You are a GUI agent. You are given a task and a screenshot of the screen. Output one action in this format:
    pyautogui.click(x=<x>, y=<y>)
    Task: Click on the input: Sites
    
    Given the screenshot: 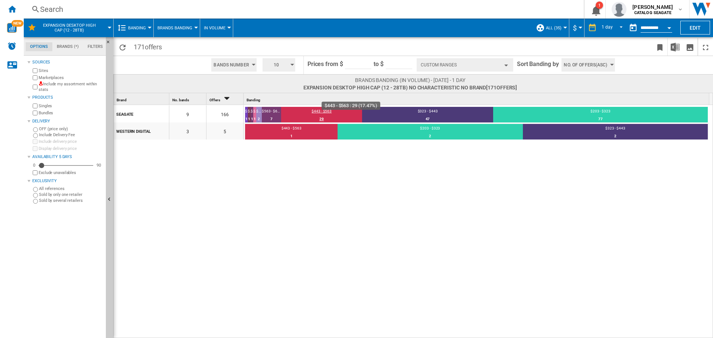 What is the action you would take?
    pyautogui.click(x=35, y=71)
    